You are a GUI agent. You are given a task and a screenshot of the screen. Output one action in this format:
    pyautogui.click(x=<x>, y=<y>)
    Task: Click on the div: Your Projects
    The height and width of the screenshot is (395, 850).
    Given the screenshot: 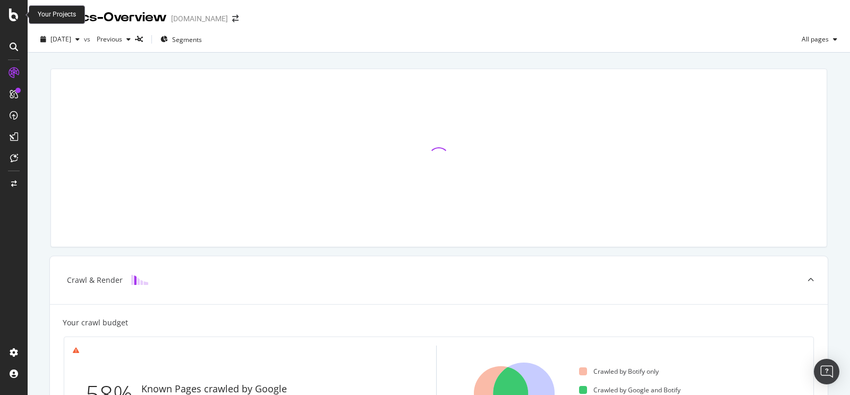 What is the action you would take?
    pyautogui.click(x=57, y=14)
    